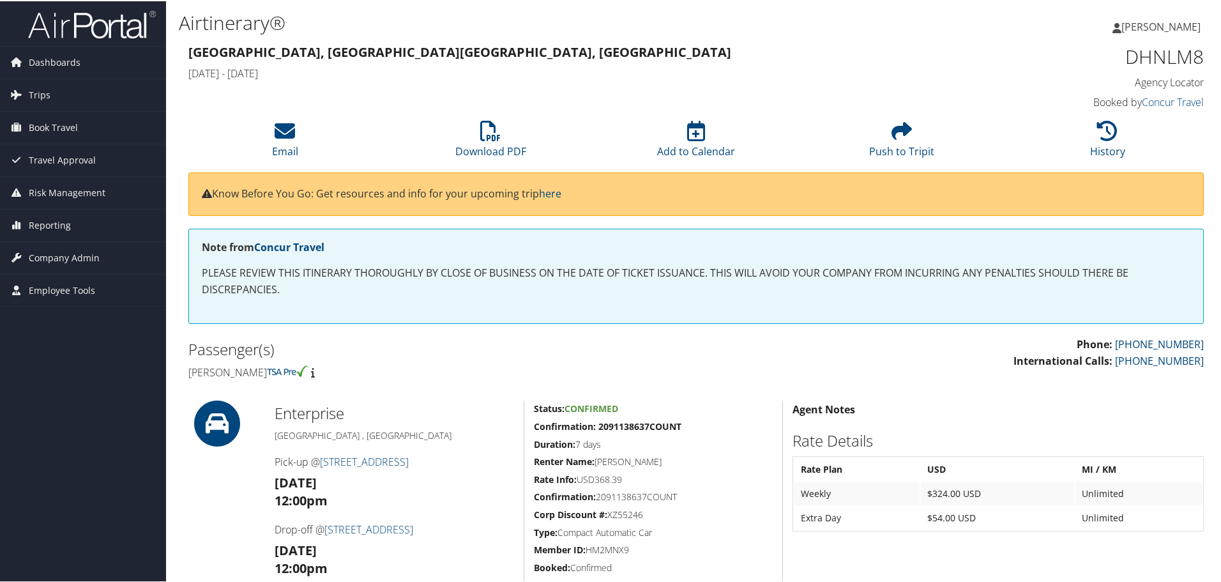 The height and width of the screenshot is (582, 1221). Describe the element at coordinates (696, 142) in the screenshot. I see `a: Add to Calendar` at that location.